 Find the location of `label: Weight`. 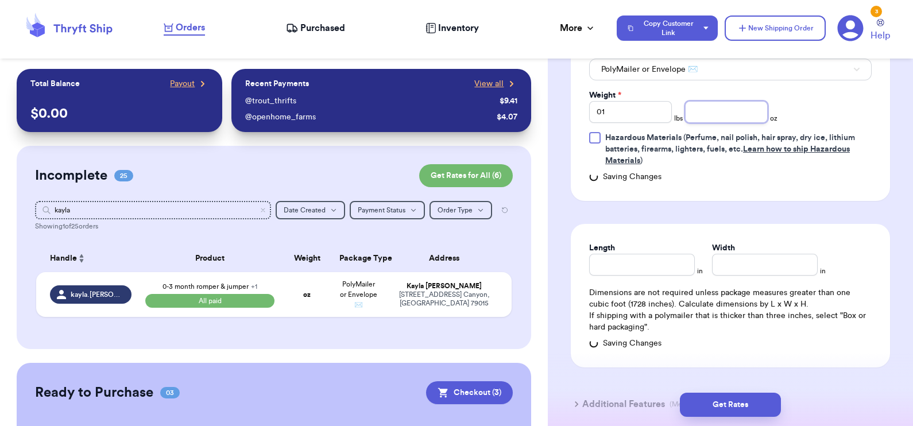

label: Weight is located at coordinates (605, 95).